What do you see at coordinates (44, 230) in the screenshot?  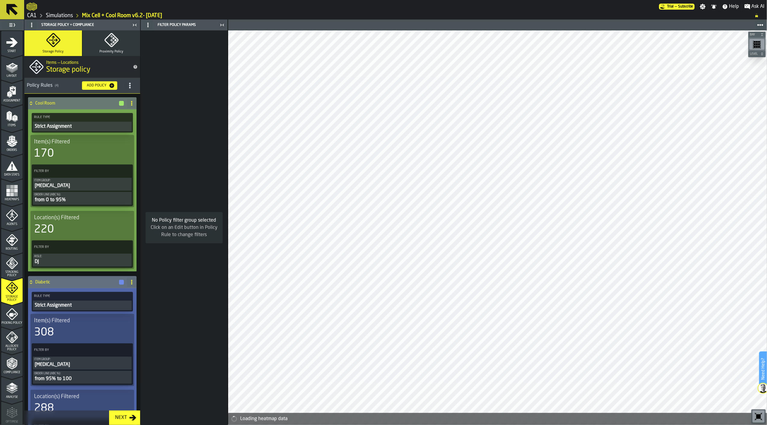 I see `div: 220` at bounding box center [44, 230].